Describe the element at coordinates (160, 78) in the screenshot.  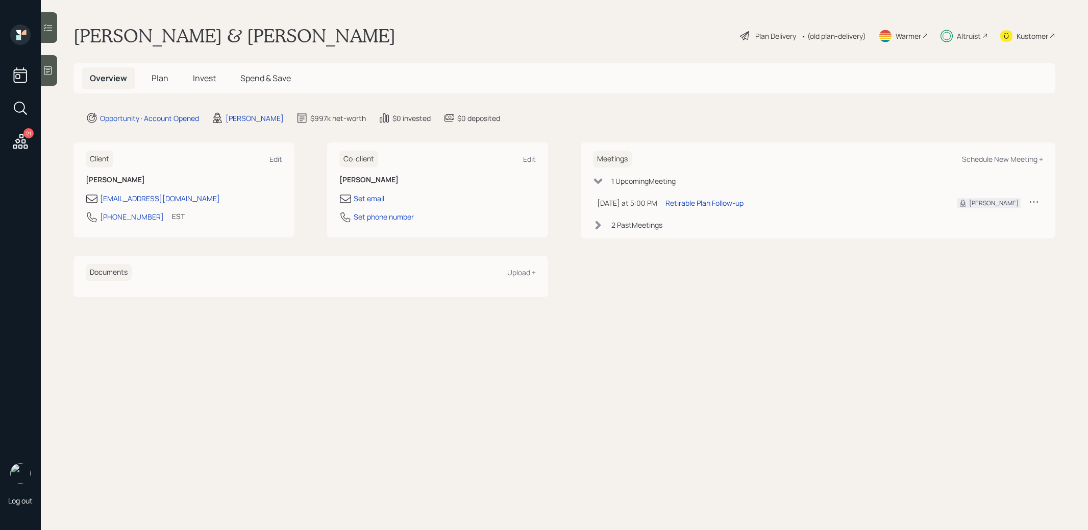
I see `span: Plan` at that location.